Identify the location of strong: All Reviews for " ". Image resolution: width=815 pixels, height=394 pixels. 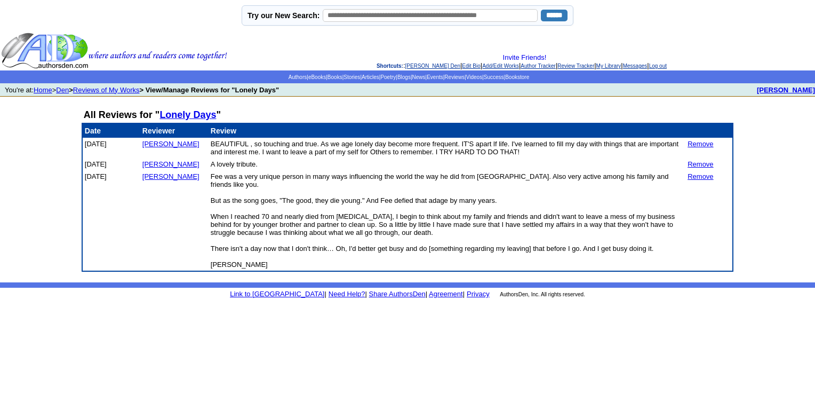
(152, 115).